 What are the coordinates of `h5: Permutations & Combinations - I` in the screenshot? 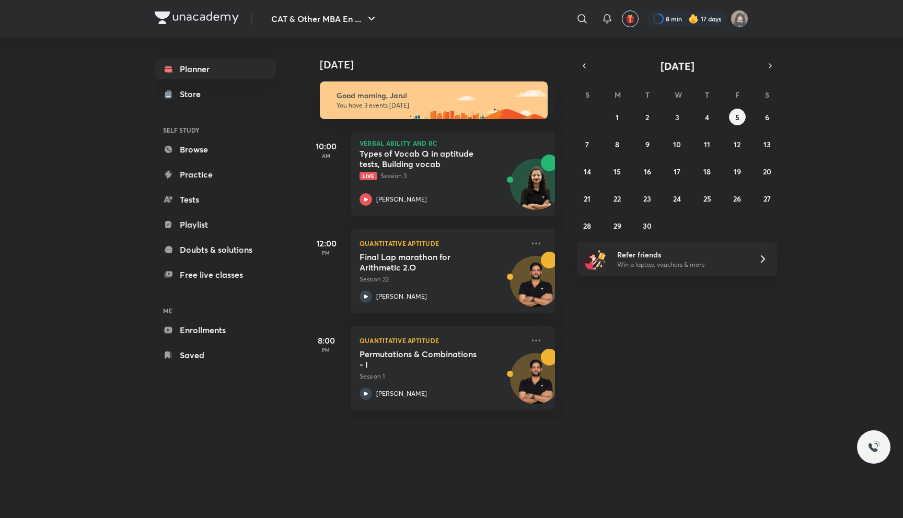 It's located at (424, 359).